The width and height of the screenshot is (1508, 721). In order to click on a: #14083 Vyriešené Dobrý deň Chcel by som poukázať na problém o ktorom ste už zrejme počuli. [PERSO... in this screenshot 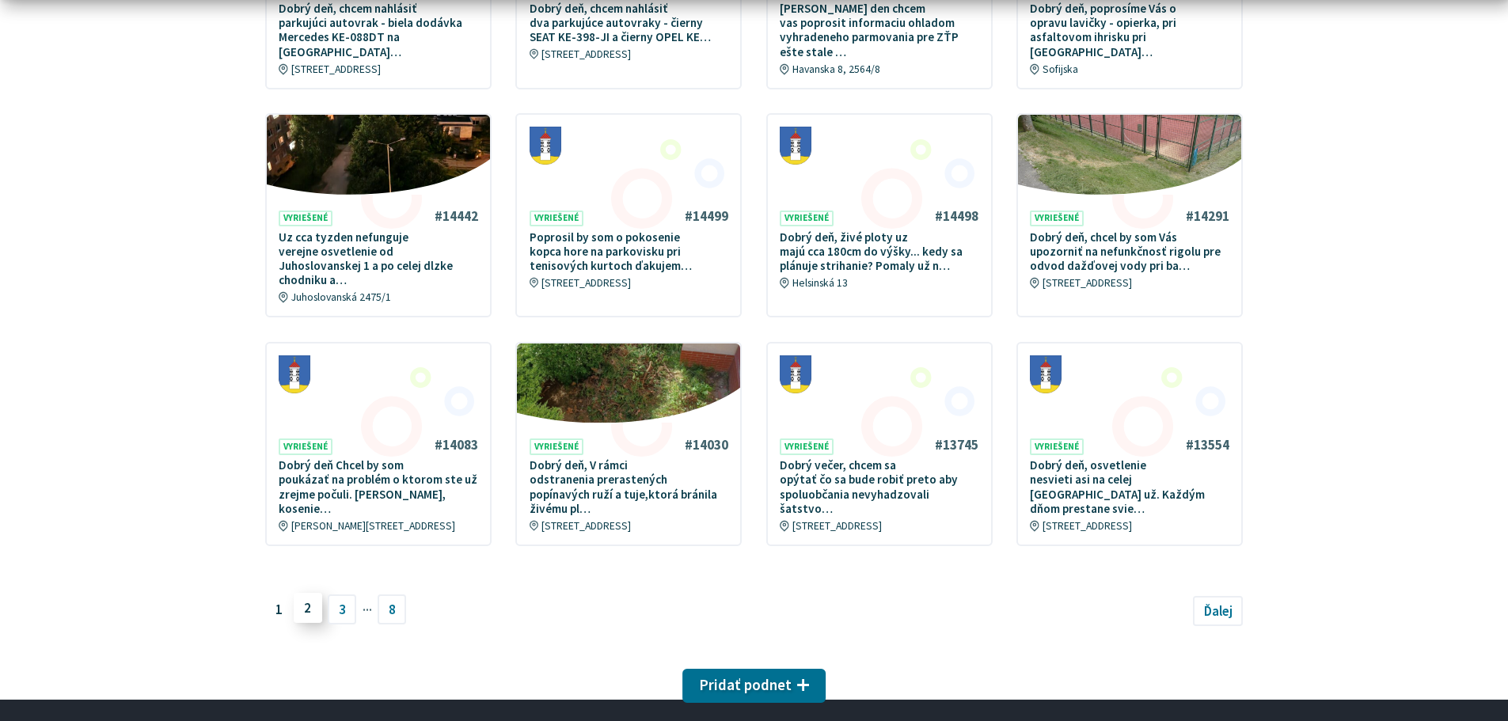, I will do `click(378, 444)`.